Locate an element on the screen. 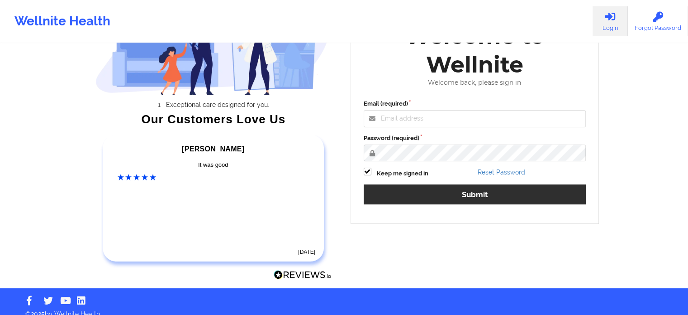 Image resolution: width=688 pixels, height=315 pixels. label: Email (required) is located at coordinates (475, 104).